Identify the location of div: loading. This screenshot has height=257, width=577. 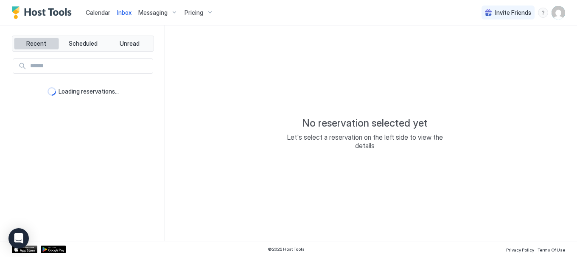
(52, 92).